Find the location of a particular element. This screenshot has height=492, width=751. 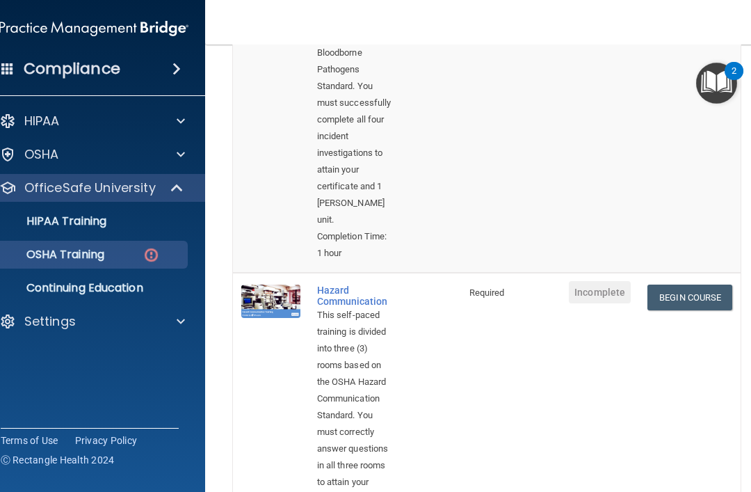

h4: Compliance is located at coordinates (72, 69).